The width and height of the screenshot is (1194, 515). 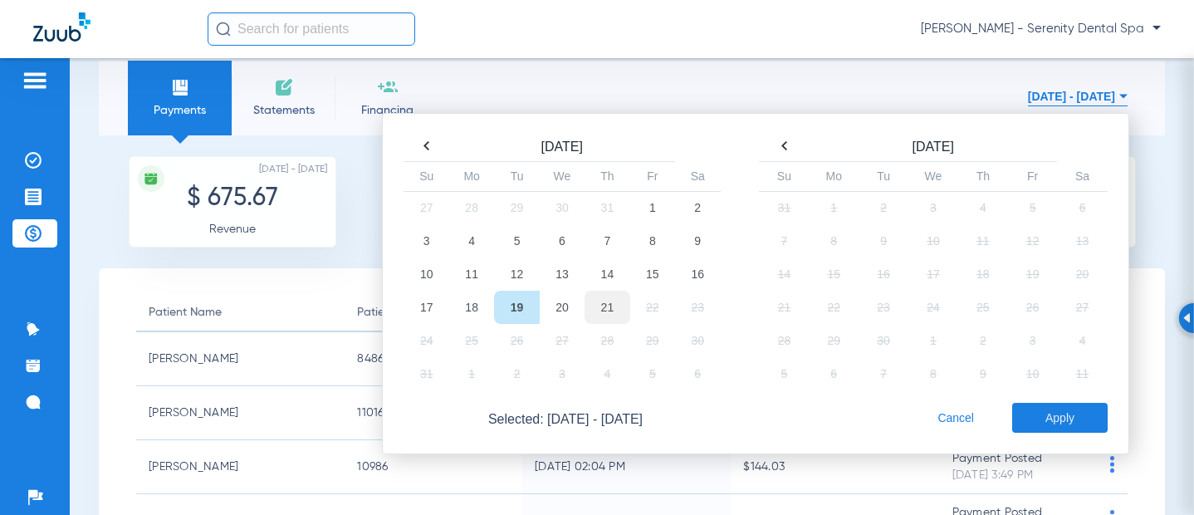 What do you see at coordinates (151, 178) in the screenshot?
I see `img: icon` at bounding box center [151, 178].